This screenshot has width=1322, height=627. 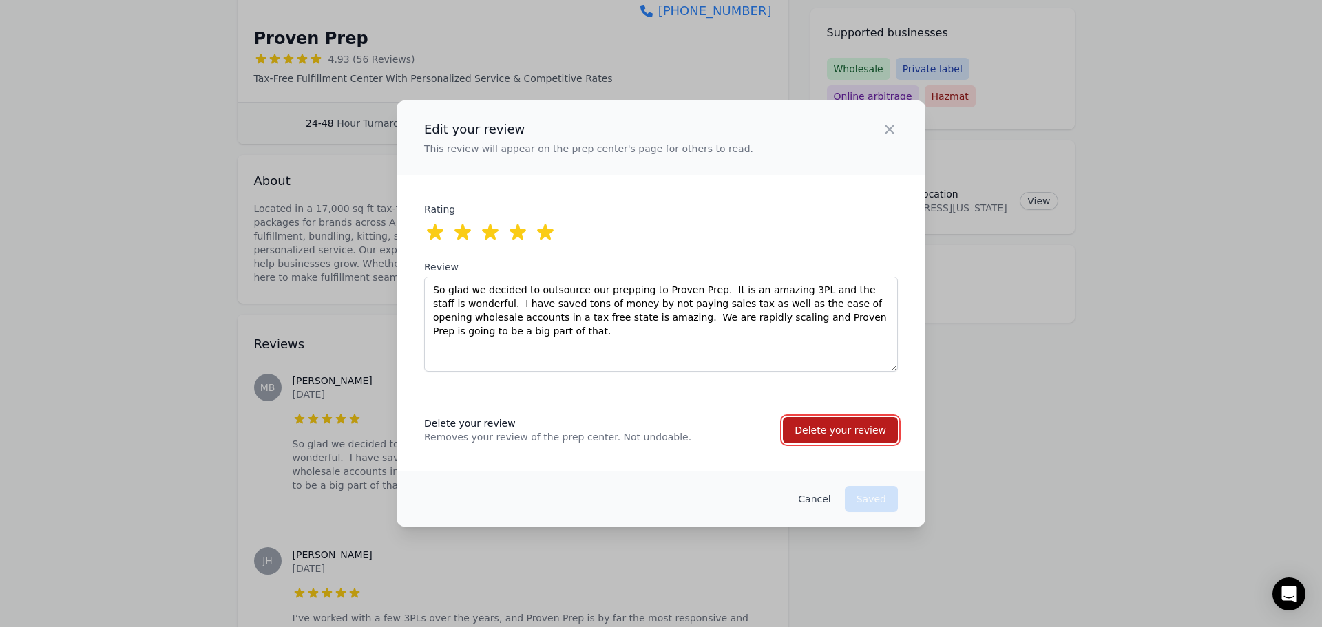 I want to click on div: Delete your review, so click(x=840, y=430).